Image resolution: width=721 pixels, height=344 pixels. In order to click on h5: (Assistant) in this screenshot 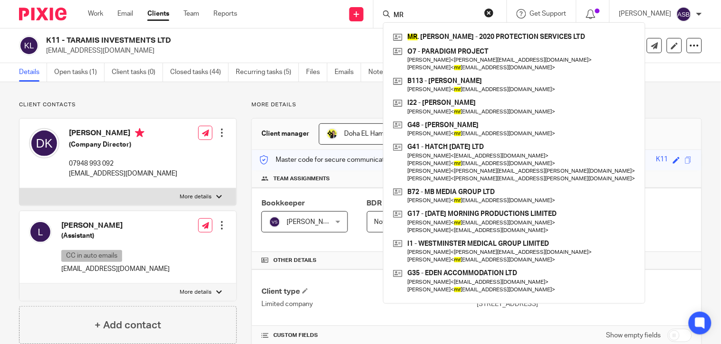, I will do `click(115, 236)`.